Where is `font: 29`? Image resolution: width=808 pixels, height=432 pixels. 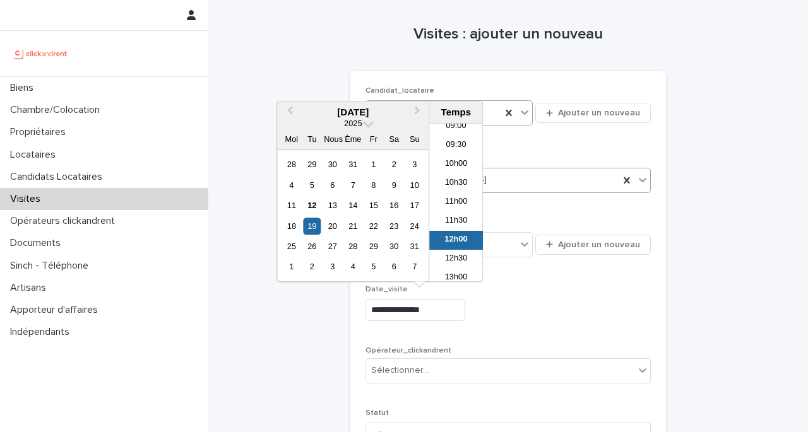
font: 29 is located at coordinates (374, 246).